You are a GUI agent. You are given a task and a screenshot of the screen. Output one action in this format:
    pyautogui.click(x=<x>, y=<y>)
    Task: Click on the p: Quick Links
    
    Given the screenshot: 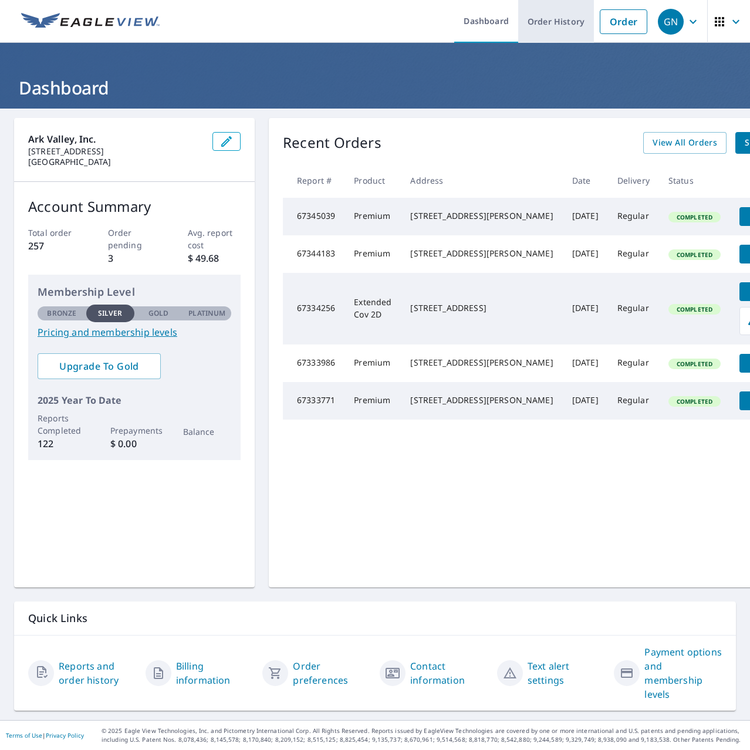 What is the action you would take?
    pyautogui.click(x=375, y=618)
    